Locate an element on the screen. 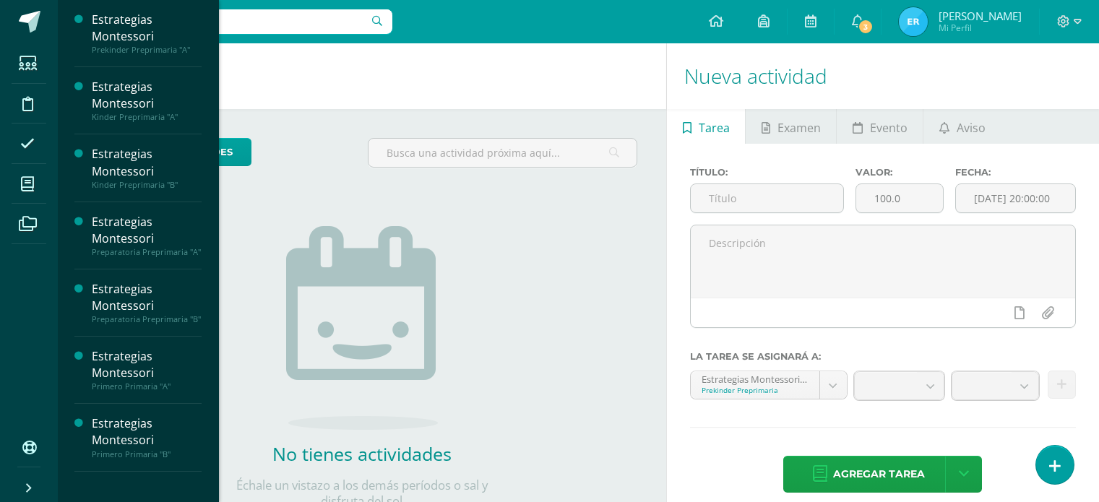 The width and height of the screenshot is (1099, 502). a: Estrategias MontessoriPrimero Primaria "A" is located at coordinates (147, 370).